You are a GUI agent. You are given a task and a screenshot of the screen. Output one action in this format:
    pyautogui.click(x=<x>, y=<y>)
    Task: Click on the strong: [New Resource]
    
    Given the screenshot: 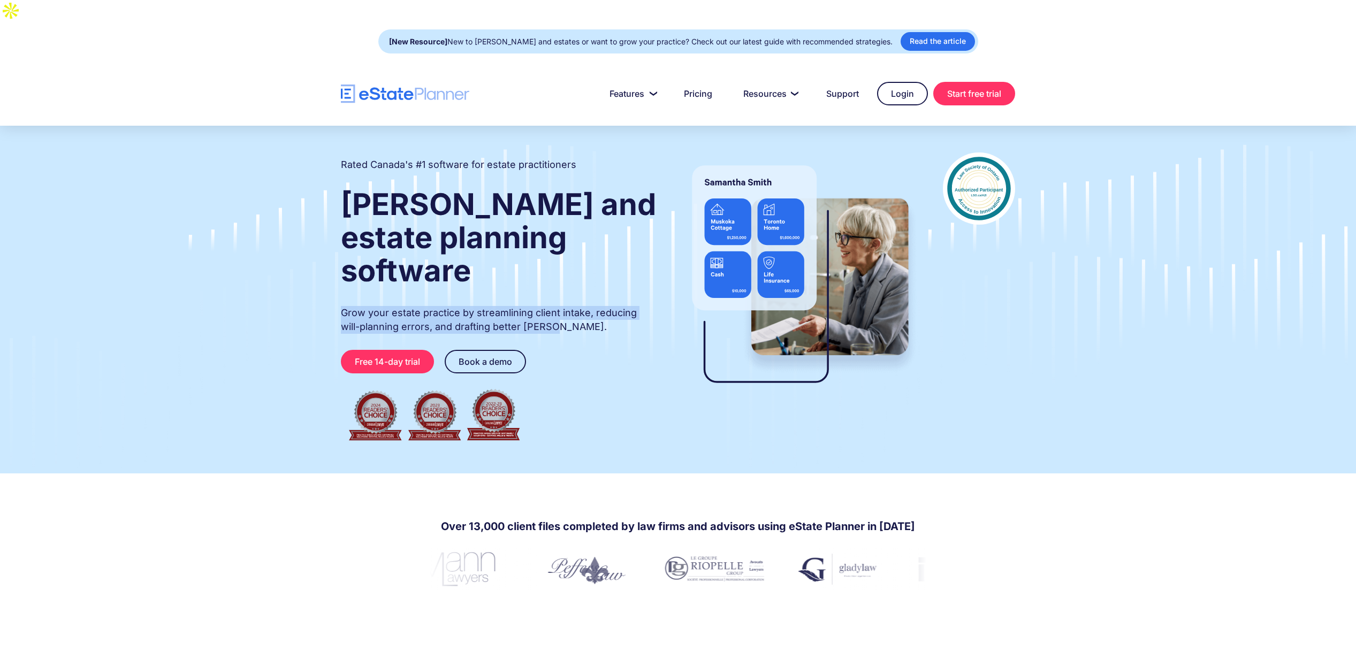 What is the action you would take?
    pyautogui.click(x=418, y=41)
    